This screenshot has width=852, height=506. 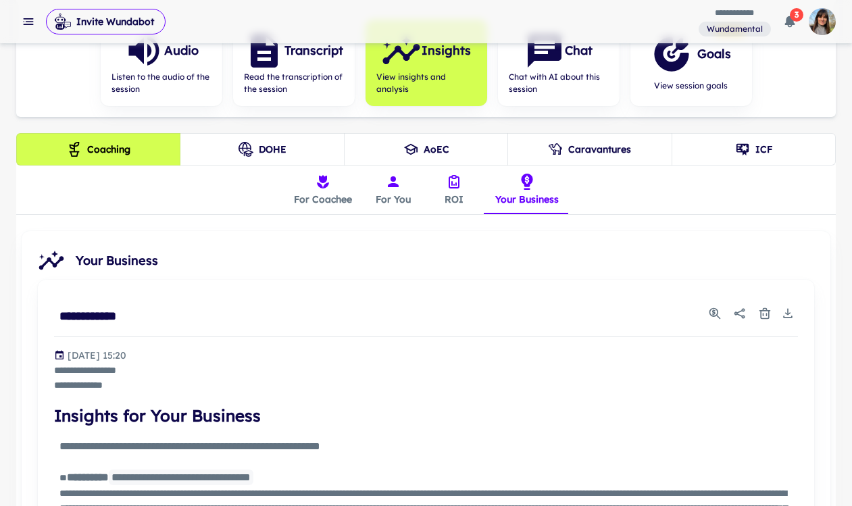 What do you see at coordinates (161, 83) in the screenshot?
I see `span: Listen to the audio of the session` at bounding box center [161, 83].